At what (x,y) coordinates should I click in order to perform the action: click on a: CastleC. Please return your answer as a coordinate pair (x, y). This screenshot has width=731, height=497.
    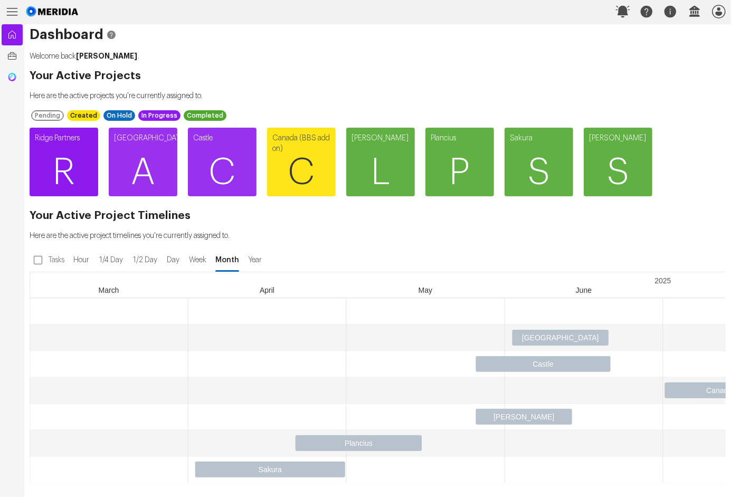
    Looking at the image, I should click on (222, 162).